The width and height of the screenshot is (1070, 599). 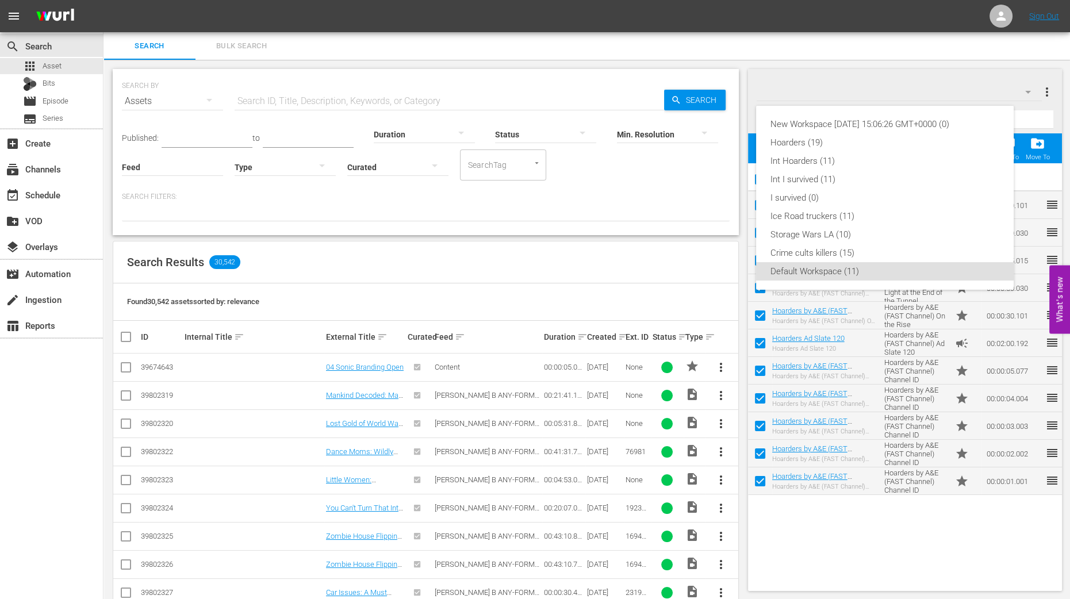 What do you see at coordinates (885, 271) in the screenshot?
I see `div: Default Workspace (11)` at bounding box center [885, 271].